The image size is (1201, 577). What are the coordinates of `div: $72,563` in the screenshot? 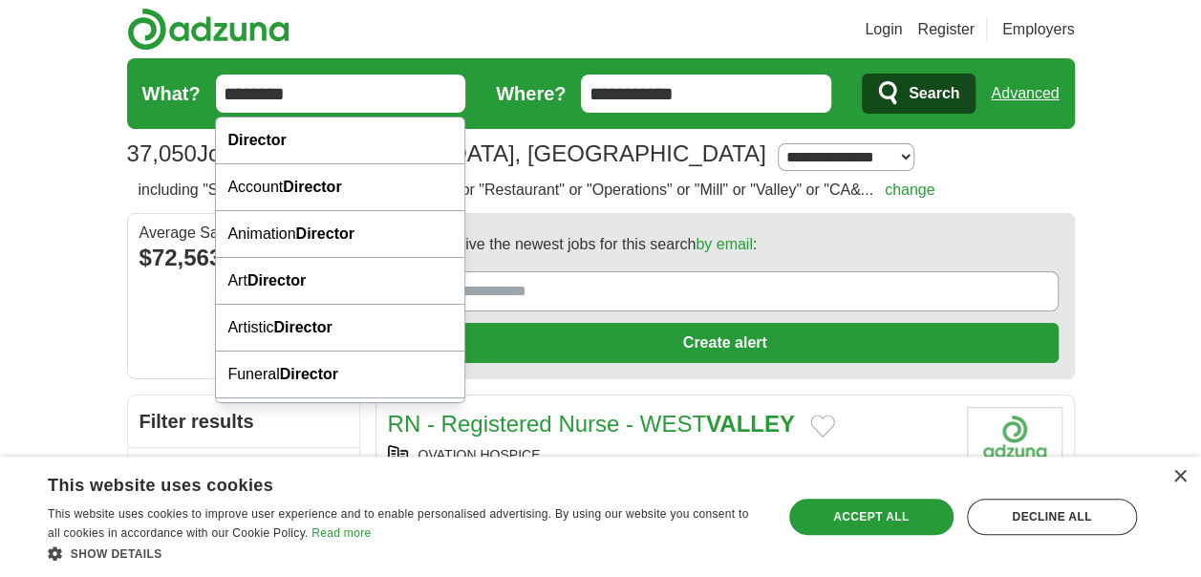 It's located at (244, 258).